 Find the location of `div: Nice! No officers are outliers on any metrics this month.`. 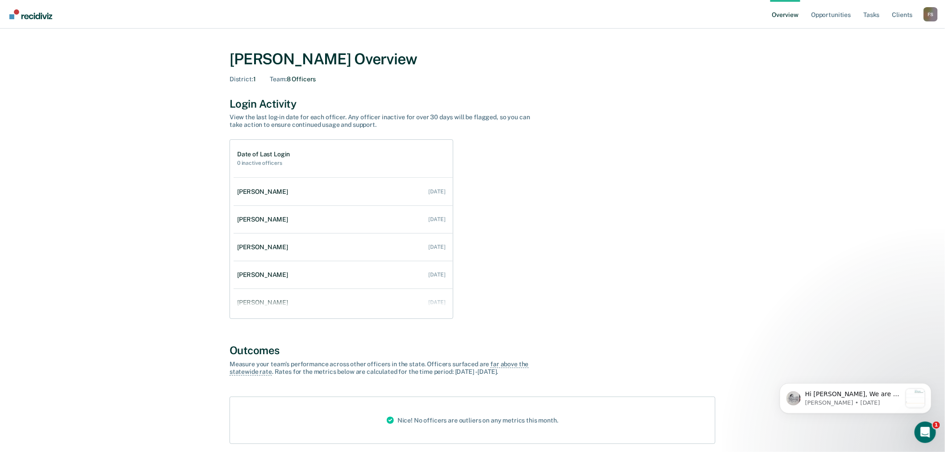

div: Nice! No officers are outliers on any metrics this month. is located at coordinates (473, 420).